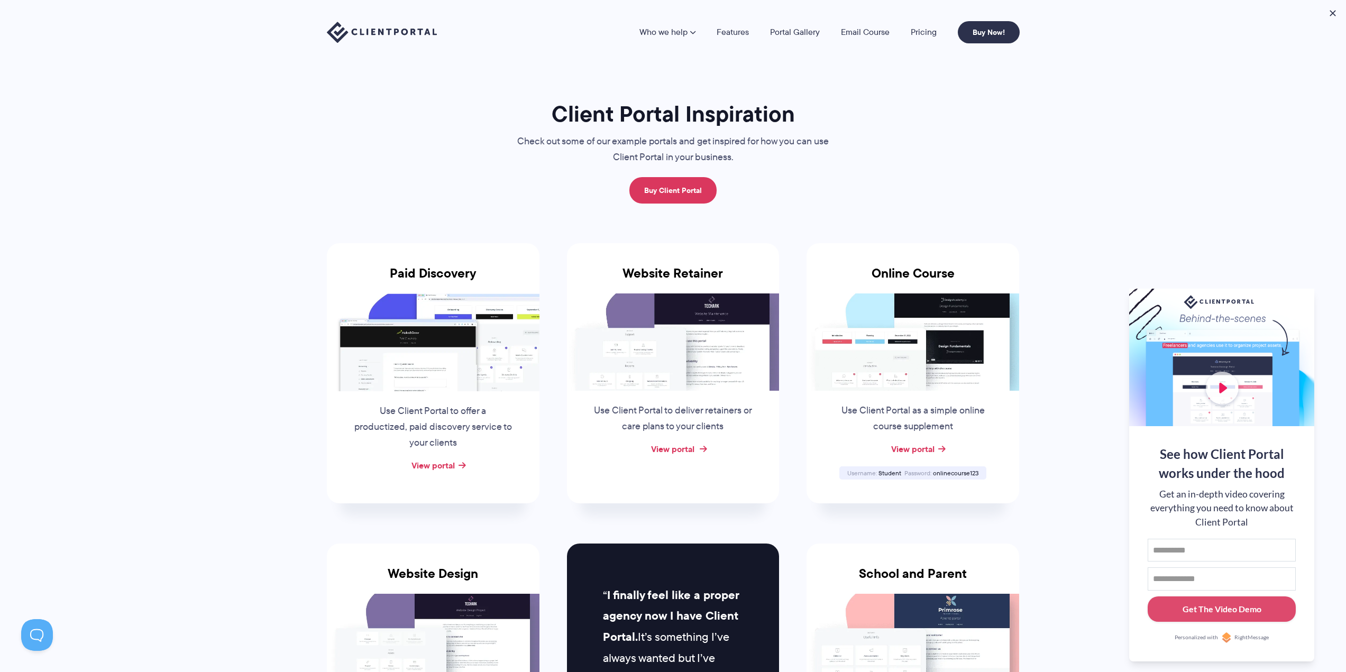 This screenshot has width=1346, height=672. What do you see at coordinates (433, 280) in the screenshot?
I see `h3: Paid Discovery` at bounding box center [433, 280].